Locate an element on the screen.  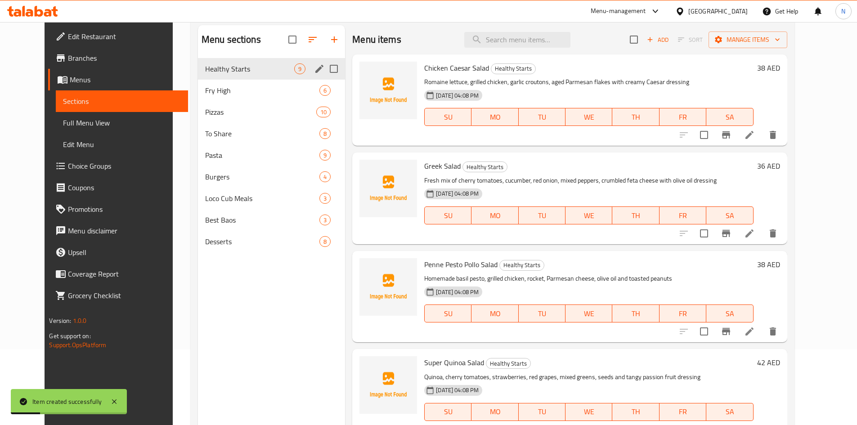
span: Full Menu View is located at coordinates (122, 123).